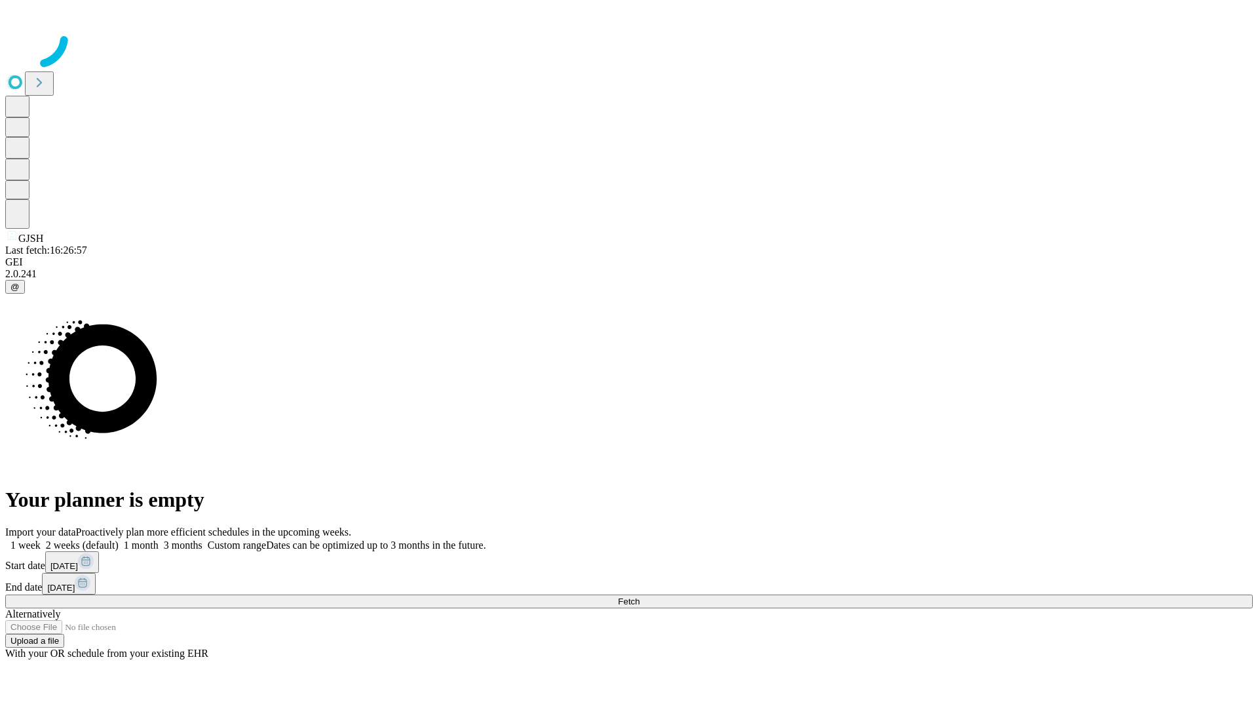 The image size is (1258, 708). Describe the element at coordinates (41, 531) in the screenshot. I see `span: Import your data` at that location.